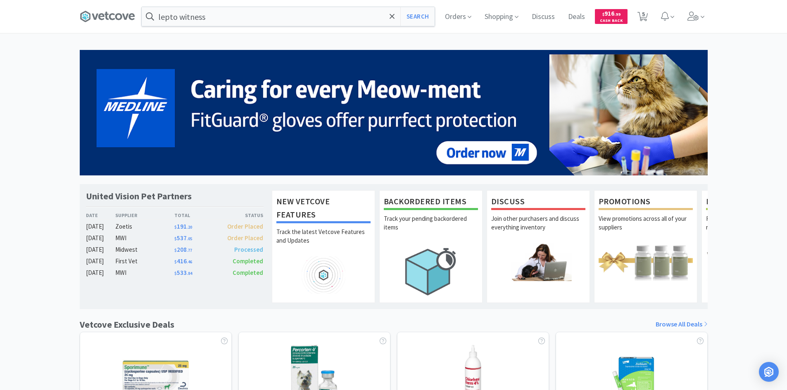 The width and height of the screenshot is (787, 390). What do you see at coordinates (183, 273) in the screenshot?
I see `span: 533` at bounding box center [183, 273].